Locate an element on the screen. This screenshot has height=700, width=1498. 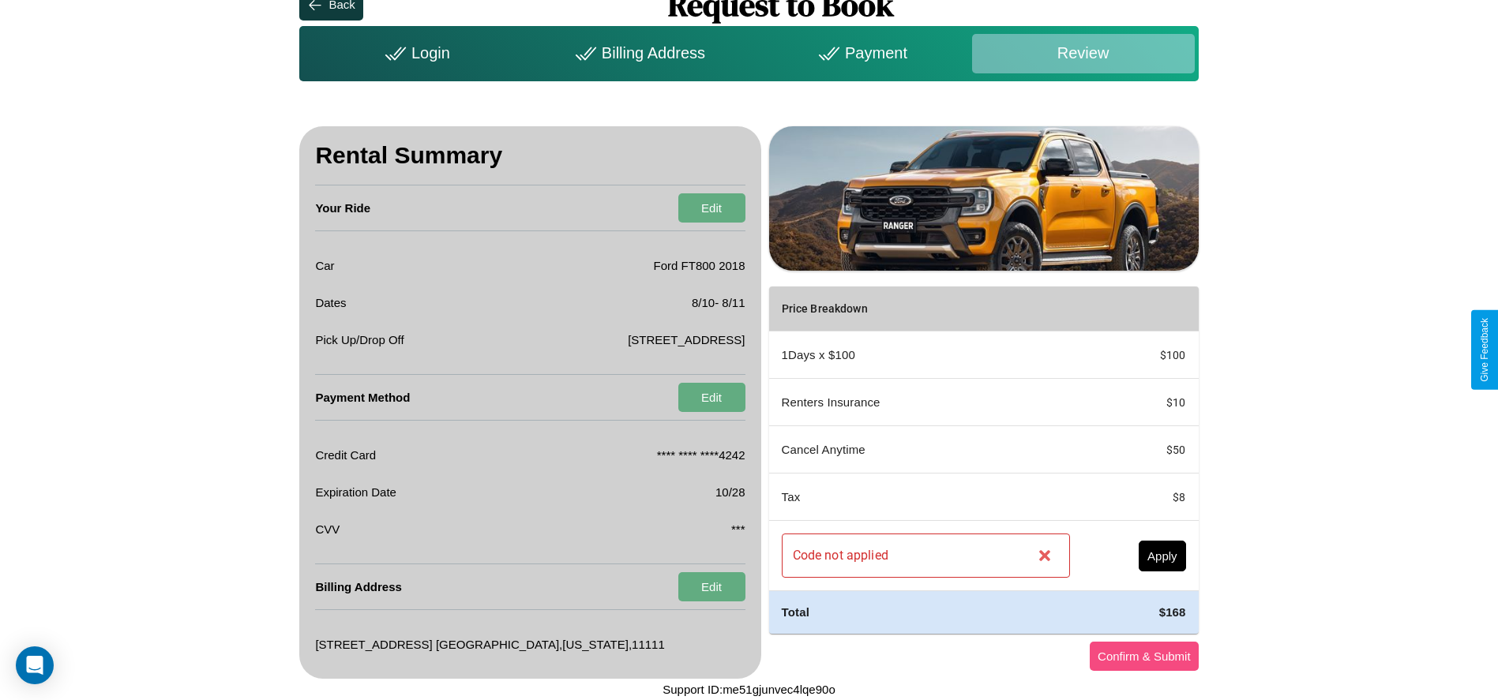
p: 8 / 10 - 8 / 11 is located at coordinates (719, 302).